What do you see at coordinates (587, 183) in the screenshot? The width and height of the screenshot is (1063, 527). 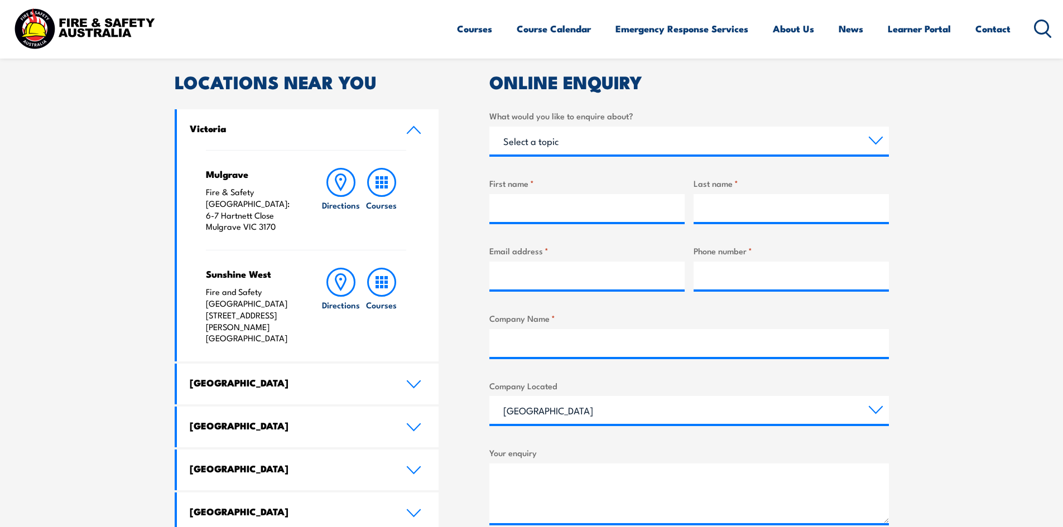 I see `label: First name` at bounding box center [587, 183].